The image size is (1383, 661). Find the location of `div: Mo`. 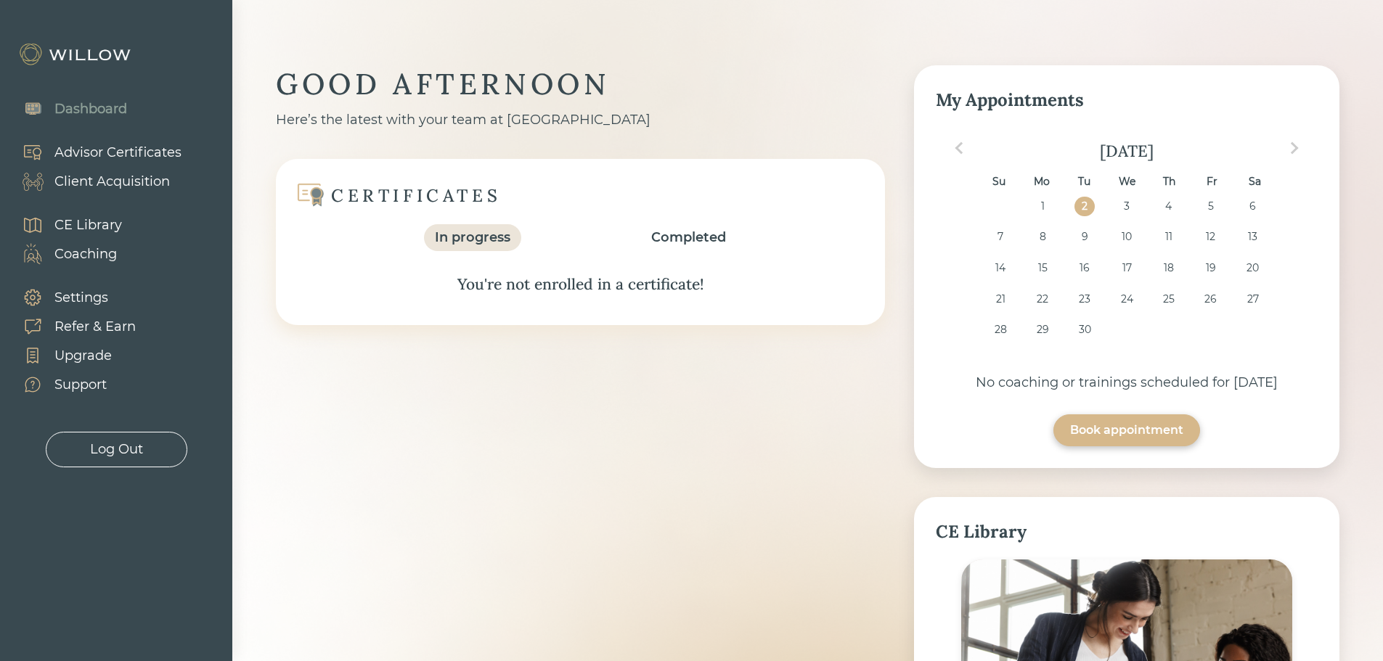

div: Mo is located at coordinates (1041, 181).